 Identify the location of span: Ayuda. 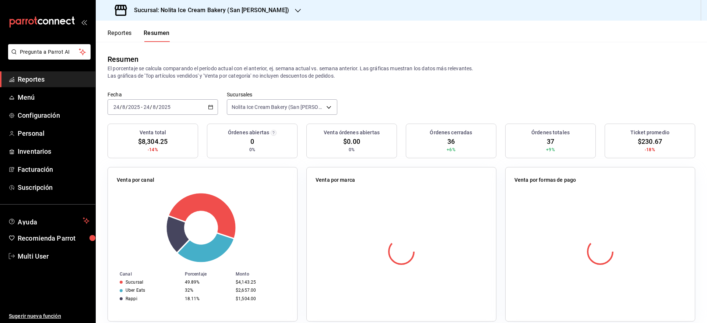
(49, 221).